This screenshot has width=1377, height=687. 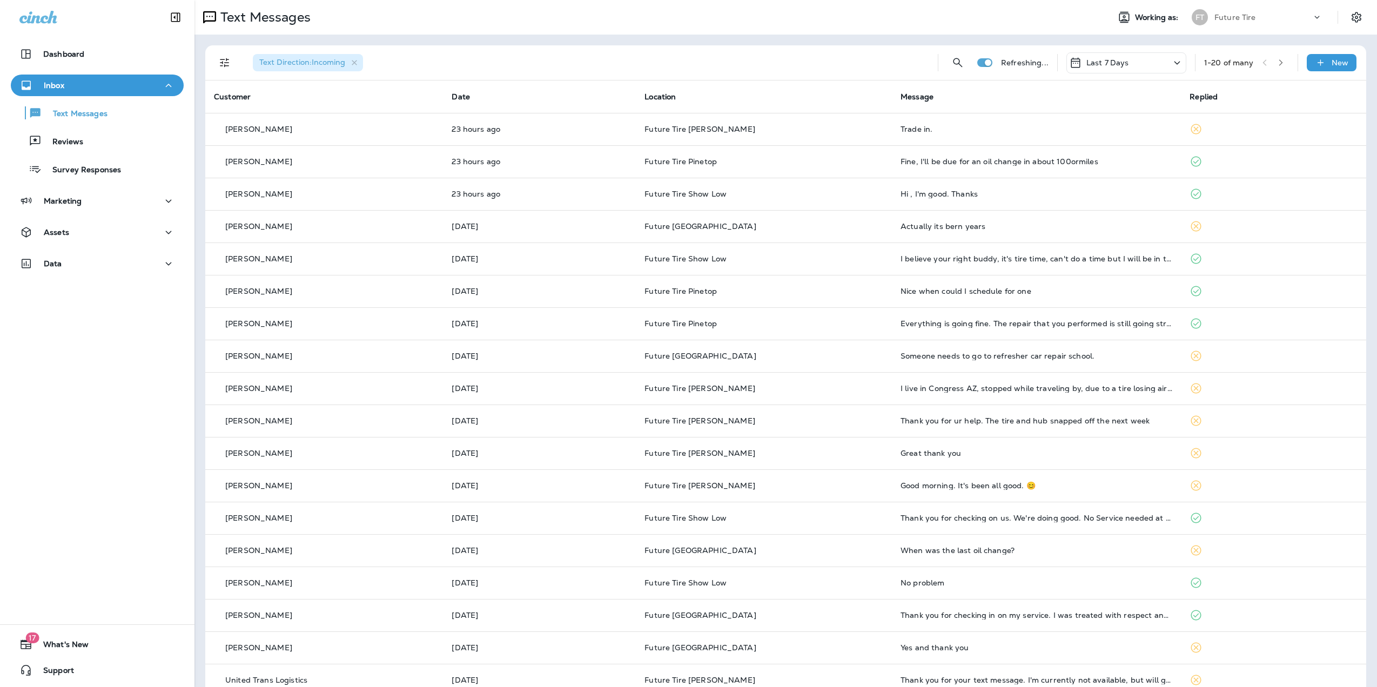 I want to click on span: Message, so click(x=917, y=97).